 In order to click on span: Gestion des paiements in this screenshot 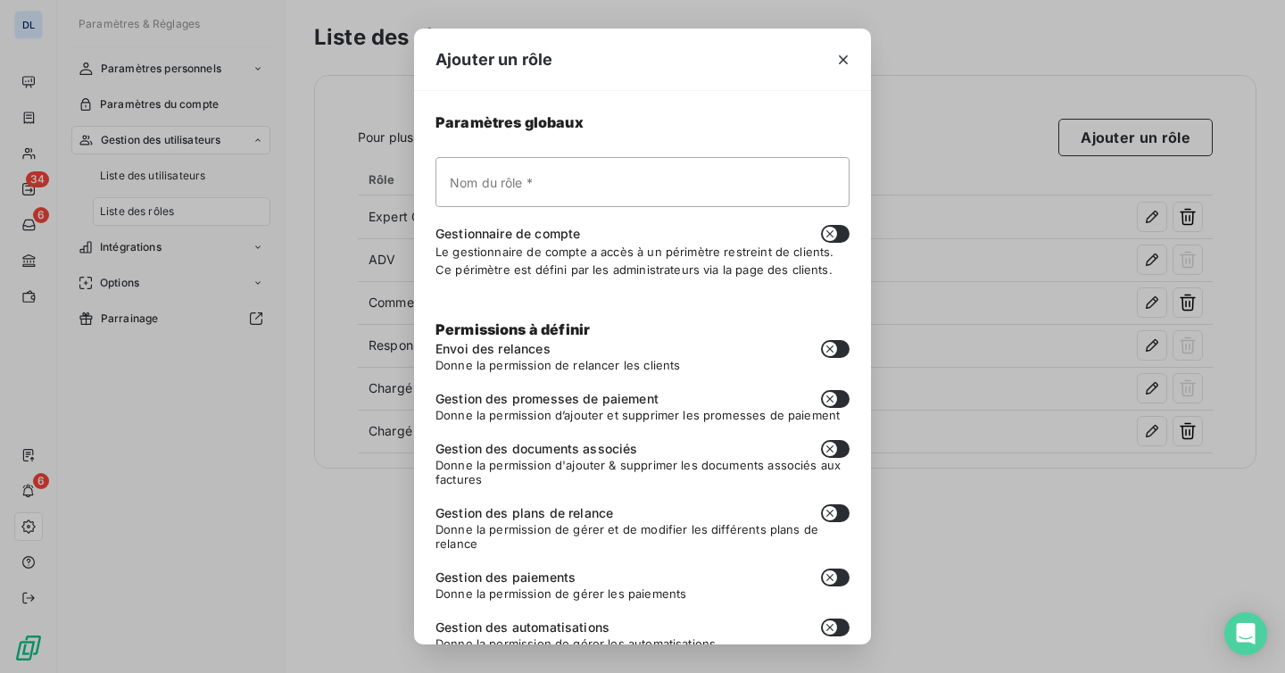, I will do `click(505, 577)`.